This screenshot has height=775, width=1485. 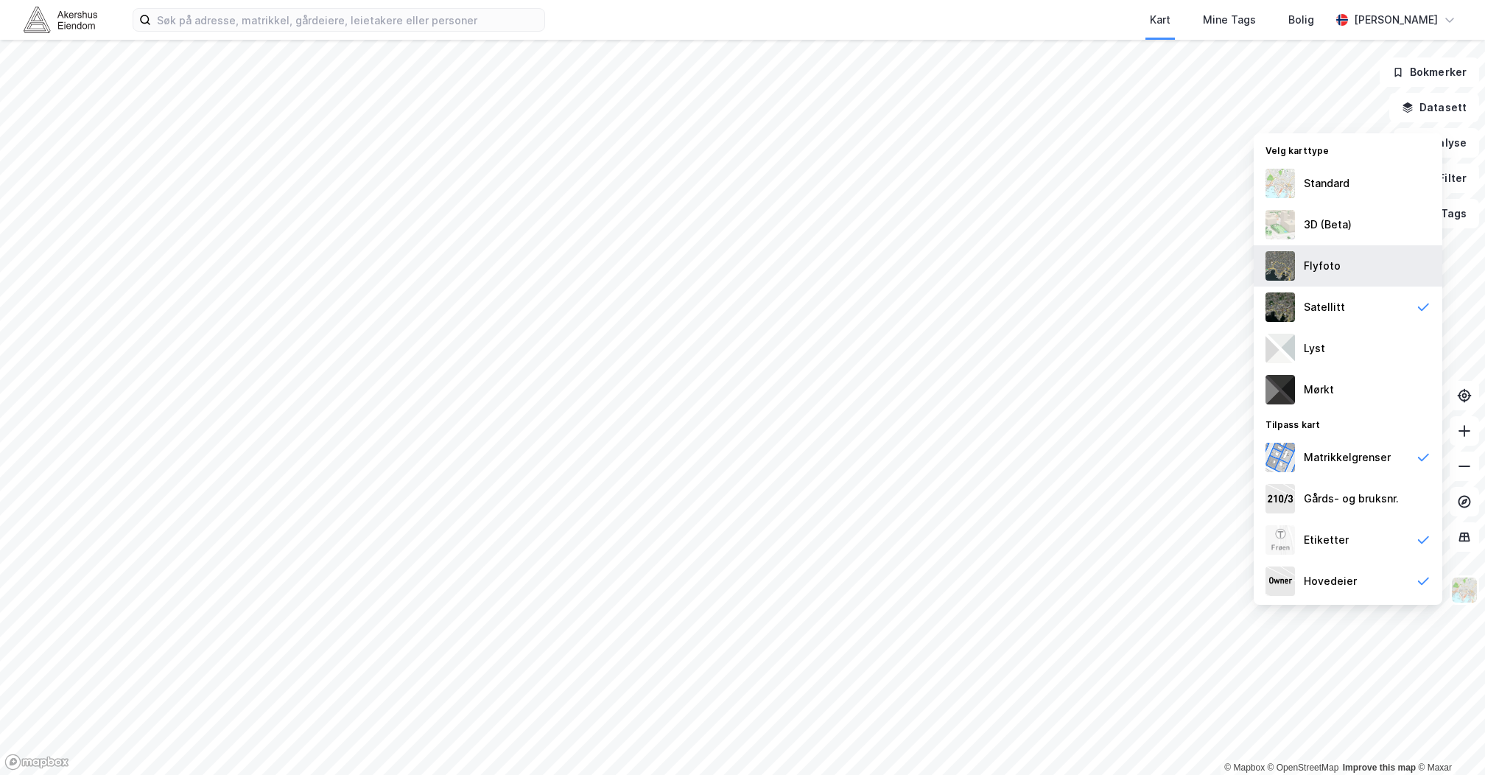 I want to click on div: Mine Tags, so click(x=1229, y=20).